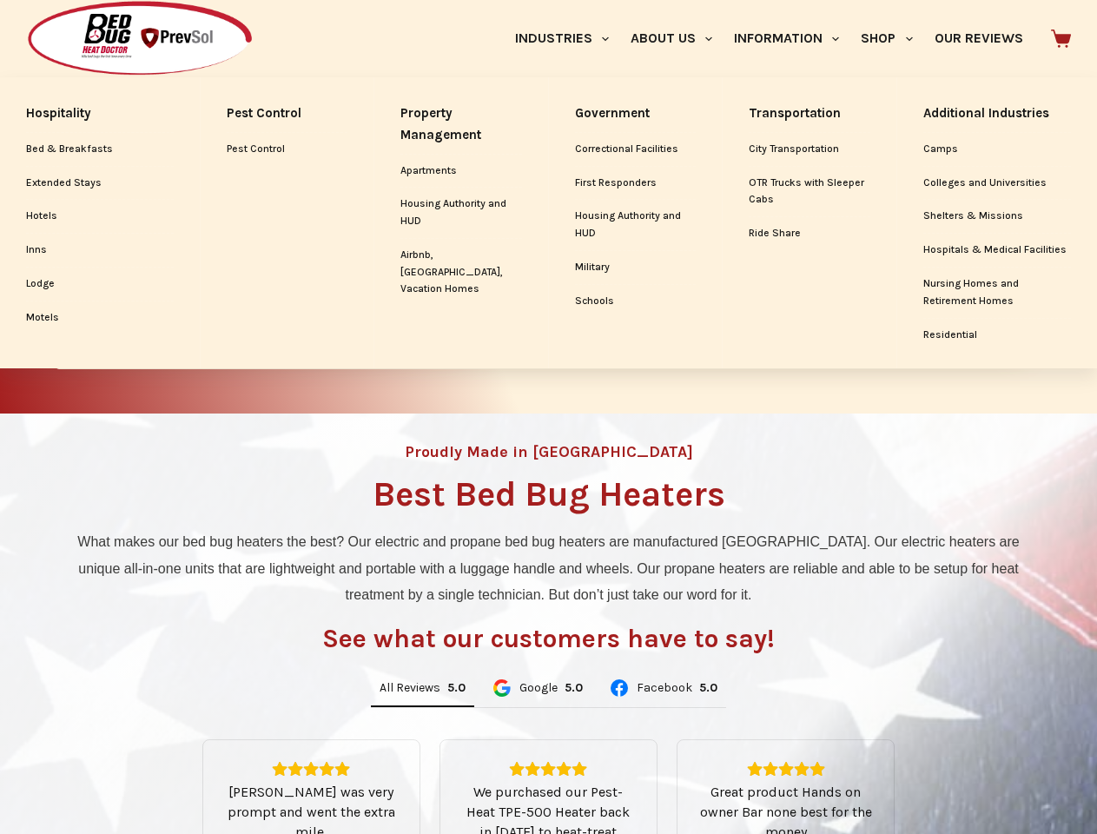 The width and height of the screenshot is (1097, 834). What do you see at coordinates (636, 268) in the screenshot?
I see `a: Military` at bounding box center [636, 268].